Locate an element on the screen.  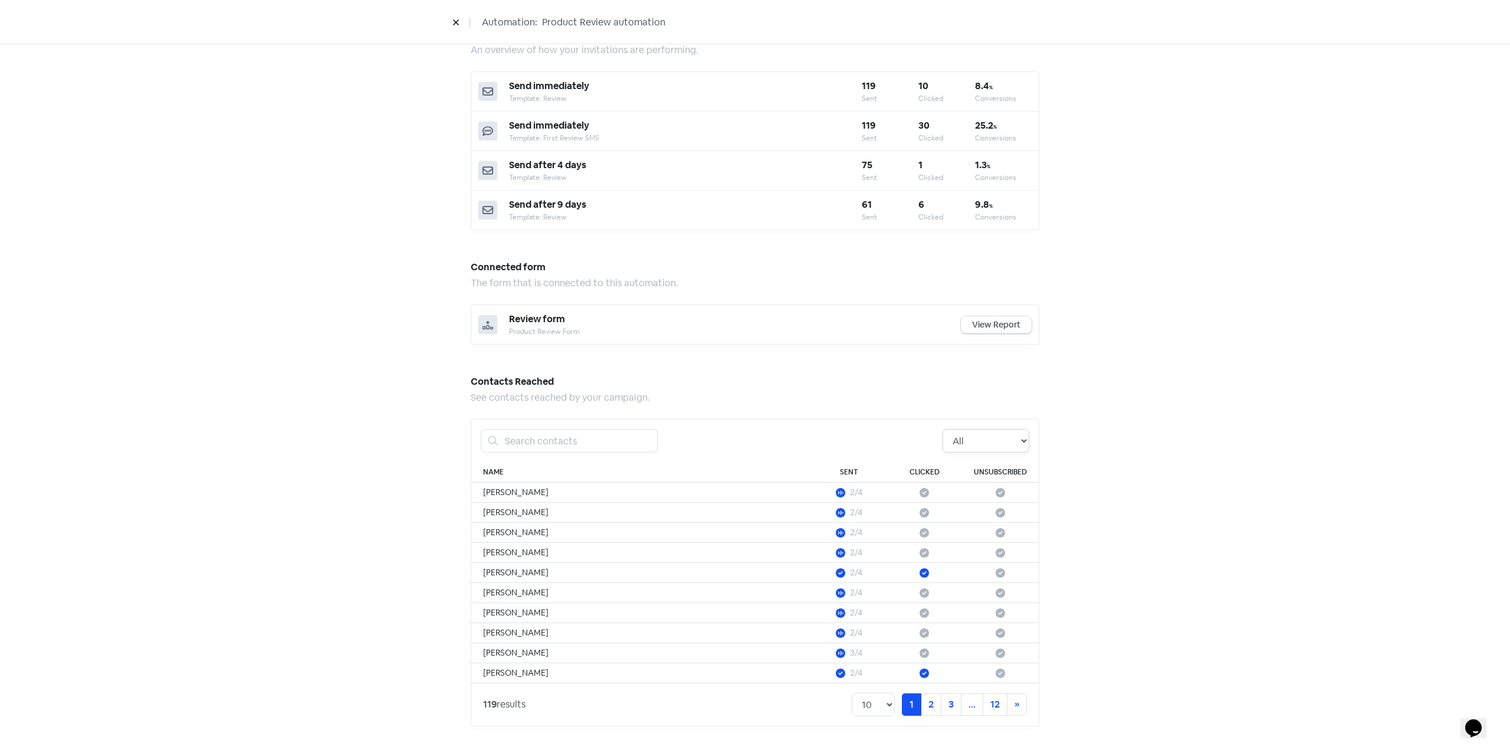
h5: Connected form is located at coordinates (755, 267).